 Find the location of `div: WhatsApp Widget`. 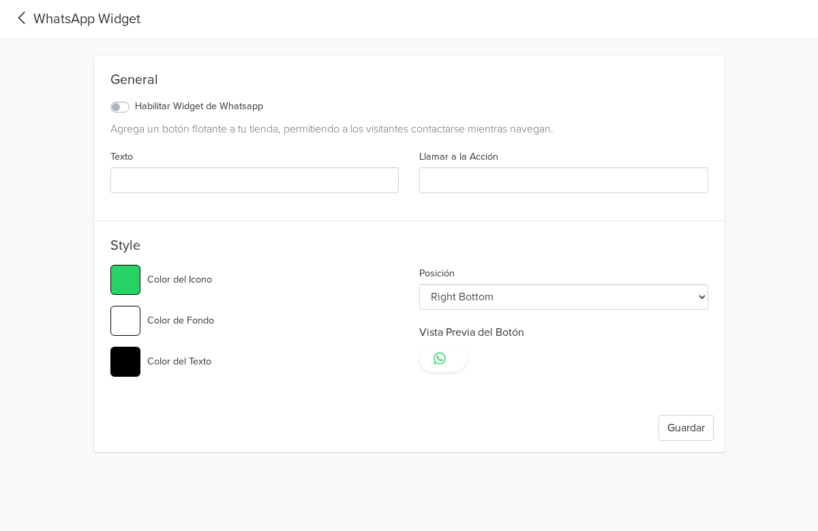

div: WhatsApp Widget is located at coordinates (76, 19).